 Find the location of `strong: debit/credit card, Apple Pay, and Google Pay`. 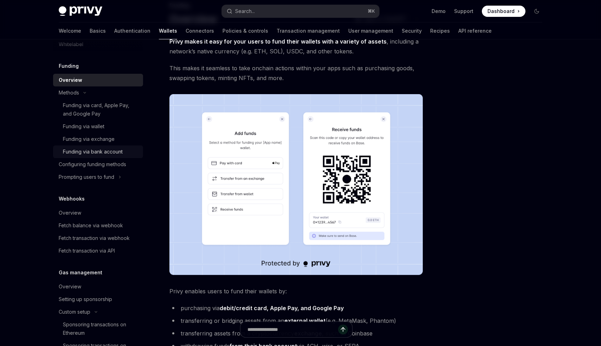

strong: debit/credit card, Apple Pay, and Google Pay is located at coordinates (281, 308).